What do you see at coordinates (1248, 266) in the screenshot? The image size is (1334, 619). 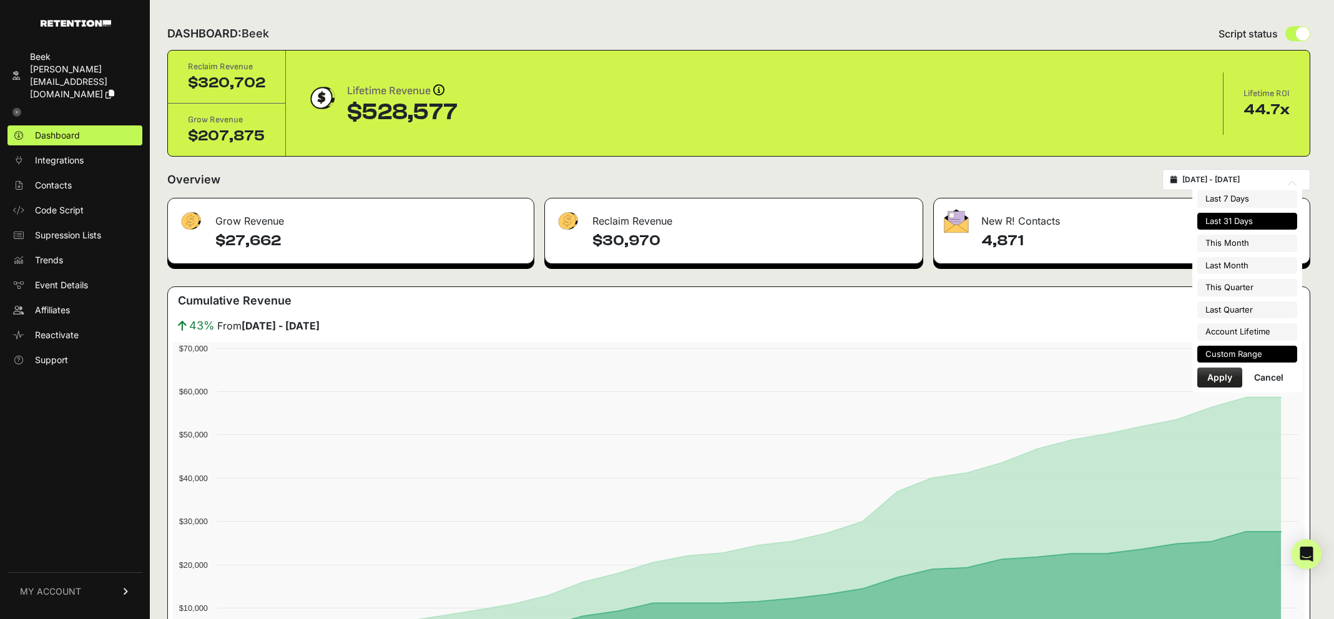 I see `li: Last Month` at bounding box center [1248, 266].